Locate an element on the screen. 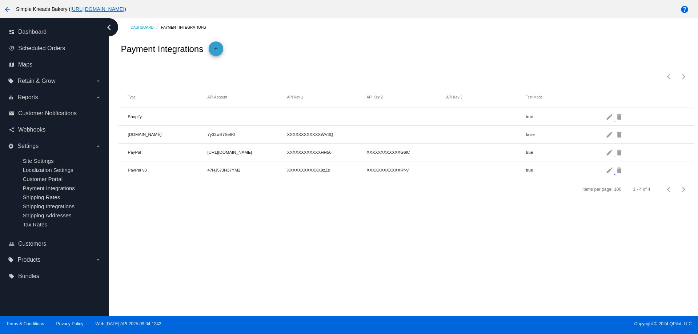 Image resolution: width=698 pixels, height=334 pixels. div: 1 - 4 of 4 is located at coordinates (641, 189).